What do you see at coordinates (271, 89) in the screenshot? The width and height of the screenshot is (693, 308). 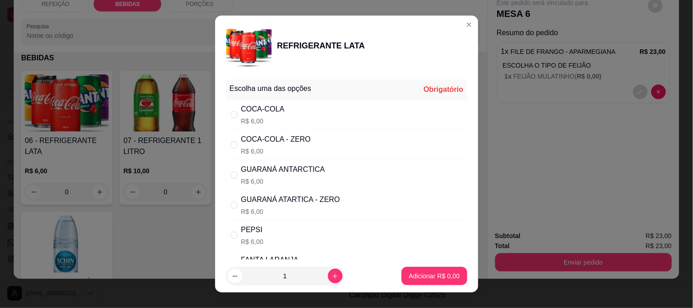 I see `div: Escolha uma das opções` at bounding box center [271, 89].